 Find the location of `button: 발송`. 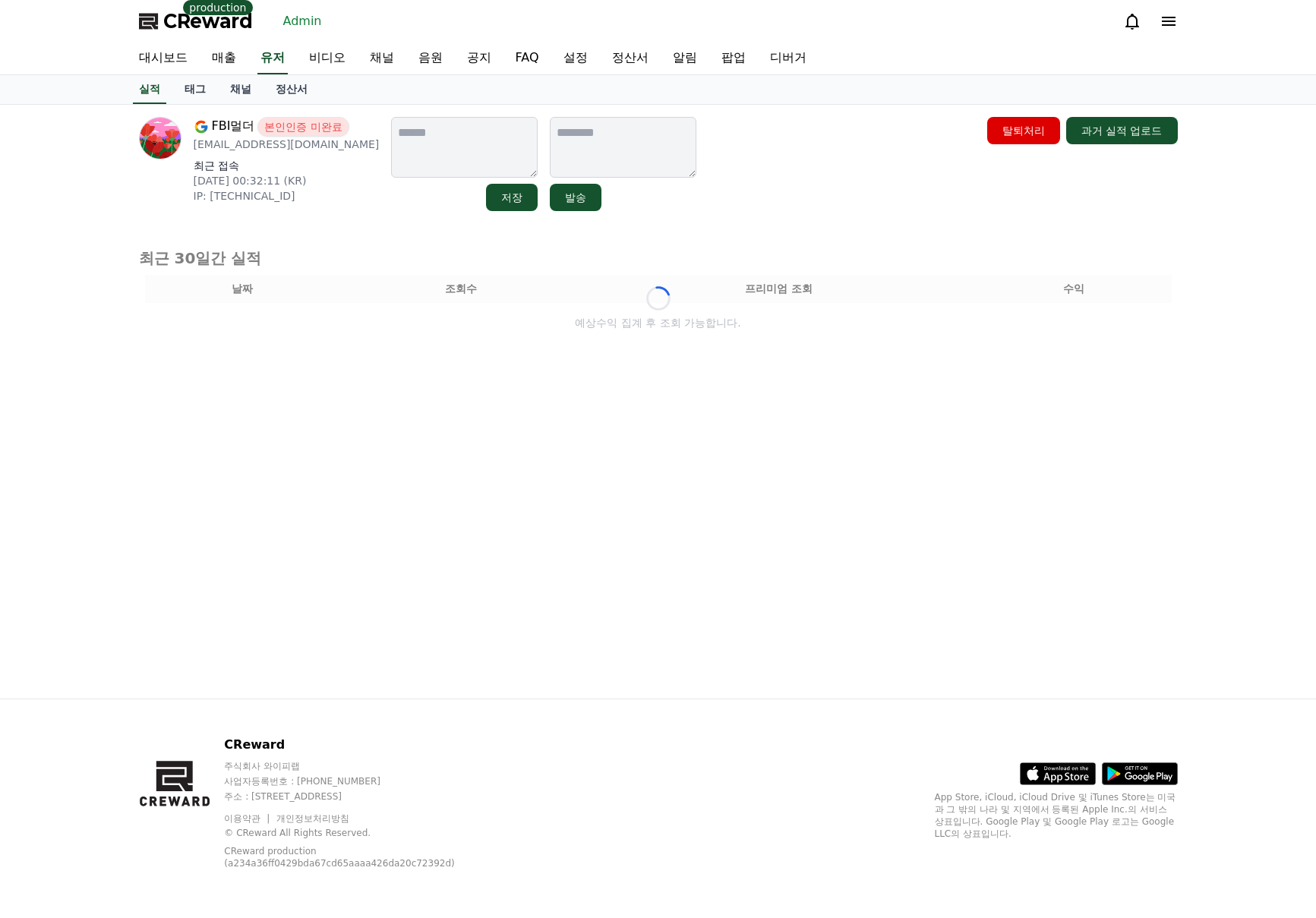

button: 발송 is located at coordinates (575, 197).